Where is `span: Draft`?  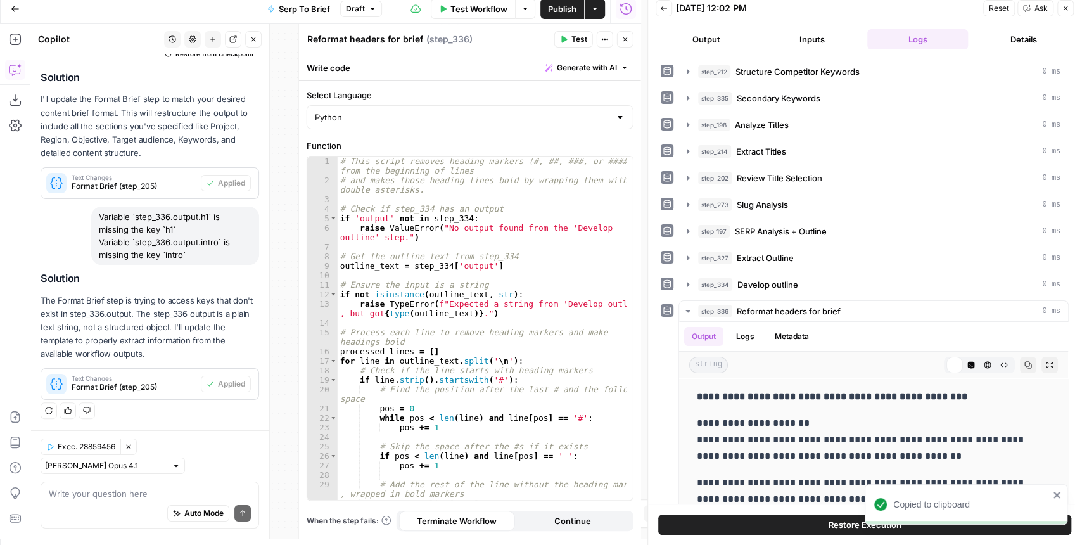 span: Draft is located at coordinates (355, 9).